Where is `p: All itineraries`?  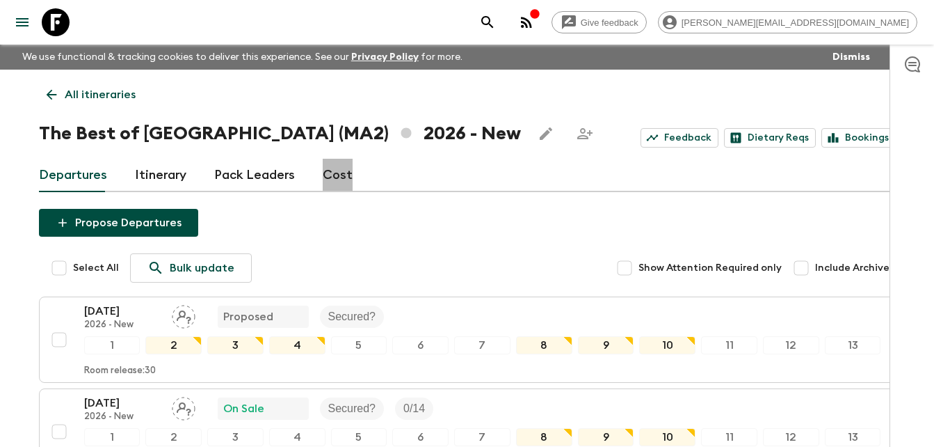 p: All itineraries is located at coordinates (100, 95).